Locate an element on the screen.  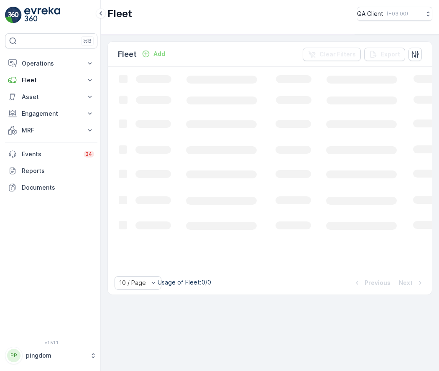
button: Operations is located at coordinates (51, 64).